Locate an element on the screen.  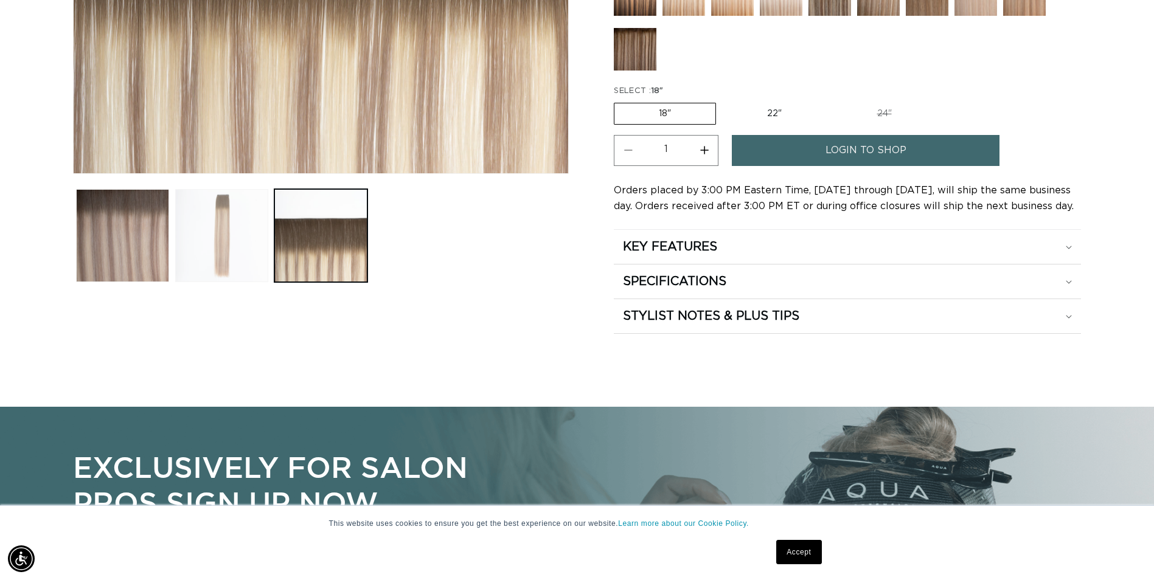
summary: STYLIST NOTES & PLUS TIPS is located at coordinates (847, 316).